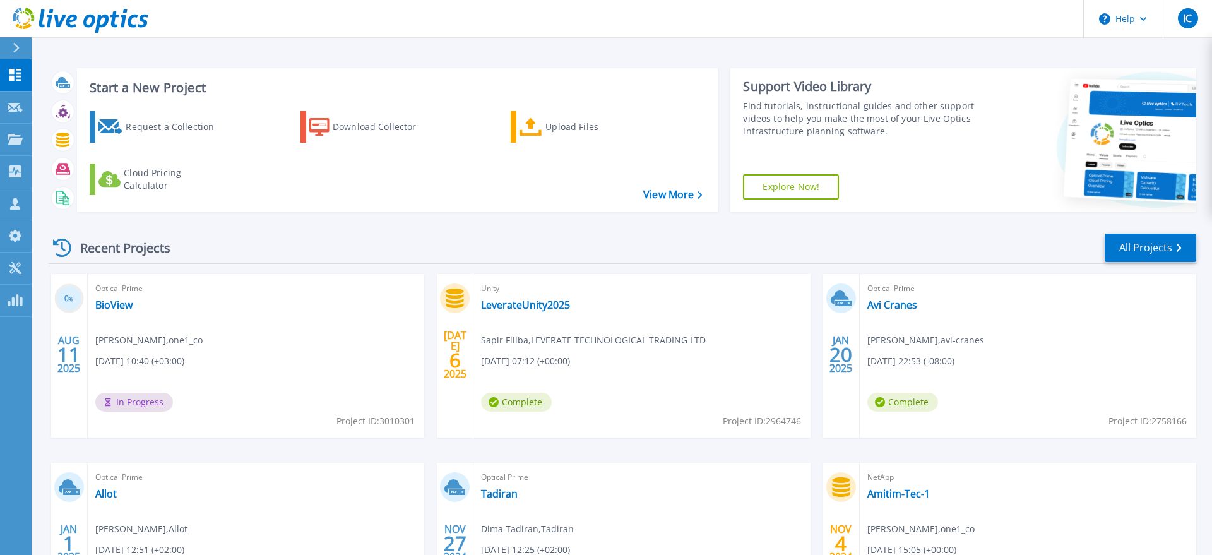 Image resolution: width=1212 pixels, height=555 pixels. Describe the element at coordinates (841, 354) in the screenshot. I see `span: 20` at that location.